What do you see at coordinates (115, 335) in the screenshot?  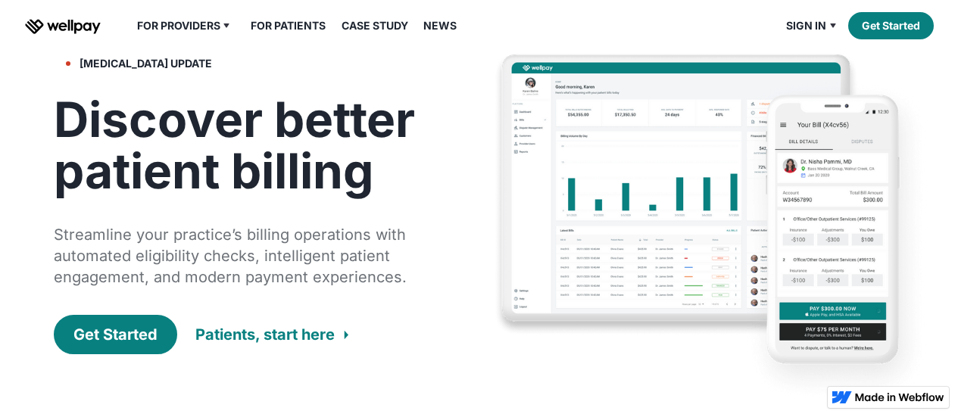 I see `div: Get Started` at bounding box center [115, 335].